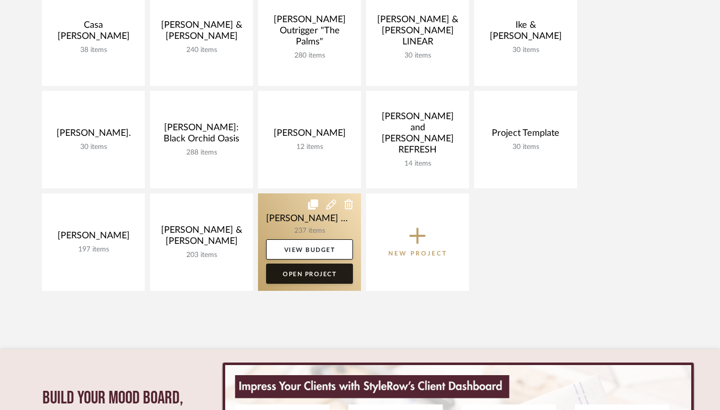 This screenshot has width=720, height=410. Describe the element at coordinates (309, 56) in the screenshot. I see `div: 280 items` at that location.